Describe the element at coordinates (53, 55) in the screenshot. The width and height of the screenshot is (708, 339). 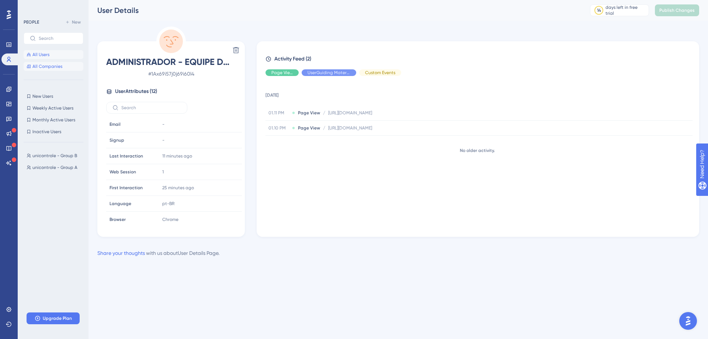
I see `button: All Users` at that location.